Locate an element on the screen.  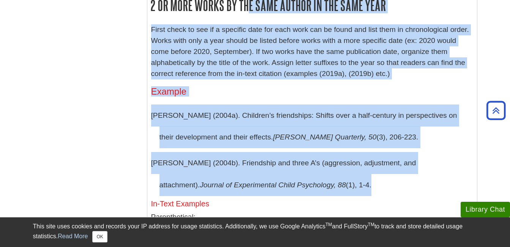
div: This site uses cookies and records your IP address for usage statistics. Additionally, we use Goo... is located at coordinates (255, 232).